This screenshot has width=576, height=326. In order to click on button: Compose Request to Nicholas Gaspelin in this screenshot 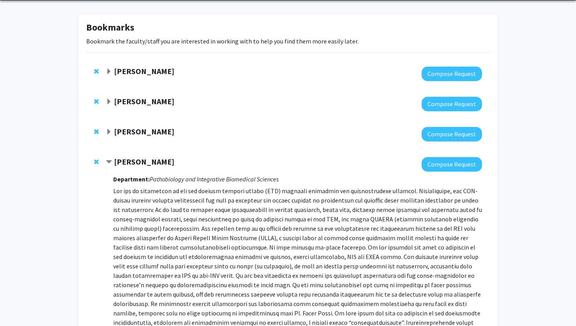, I will do `click(452, 134)`.